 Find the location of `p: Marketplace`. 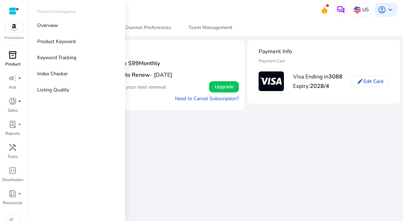

p: Marketplace is located at coordinates (14, 38).